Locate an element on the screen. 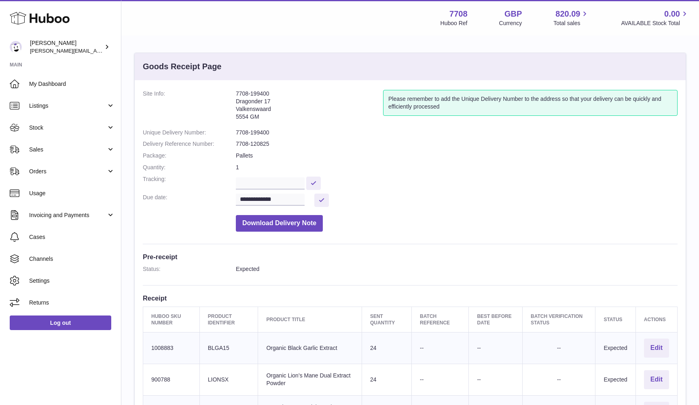  a: Log out is located at coordinates (60, 323).